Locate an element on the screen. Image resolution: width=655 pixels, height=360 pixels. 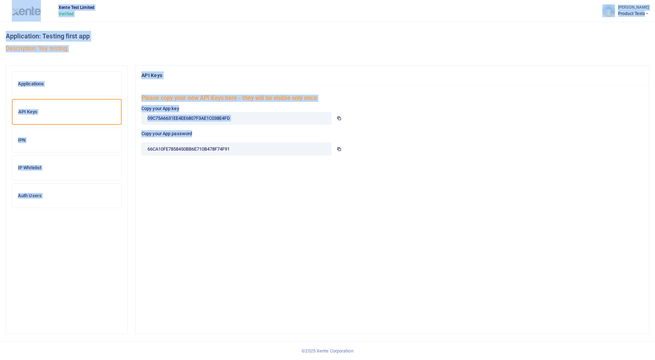
h4: API Keys is located at coordinates (392, 75).